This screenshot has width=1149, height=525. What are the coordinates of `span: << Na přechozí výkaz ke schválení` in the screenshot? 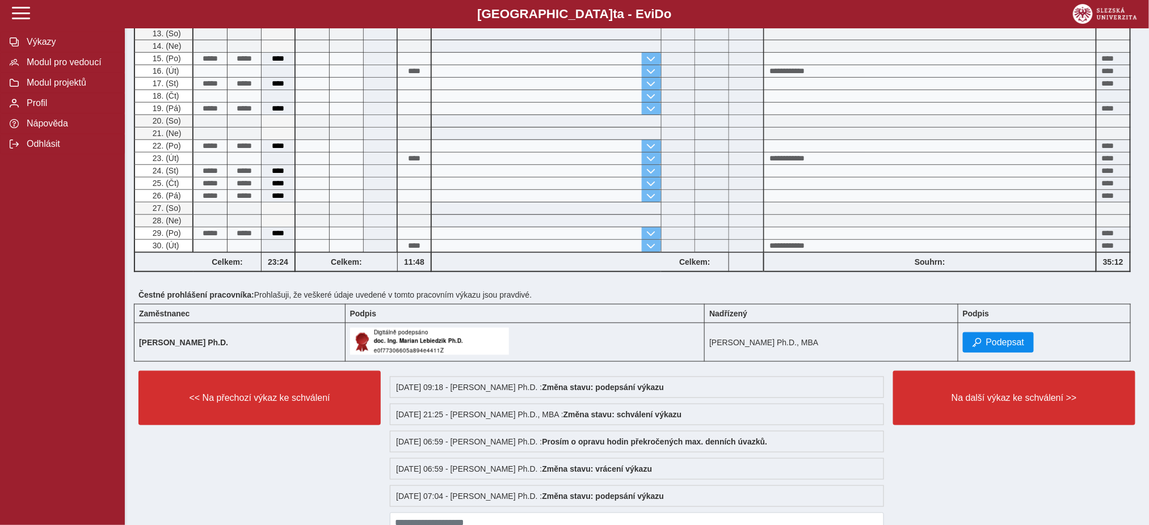 It's located at (259, 398).